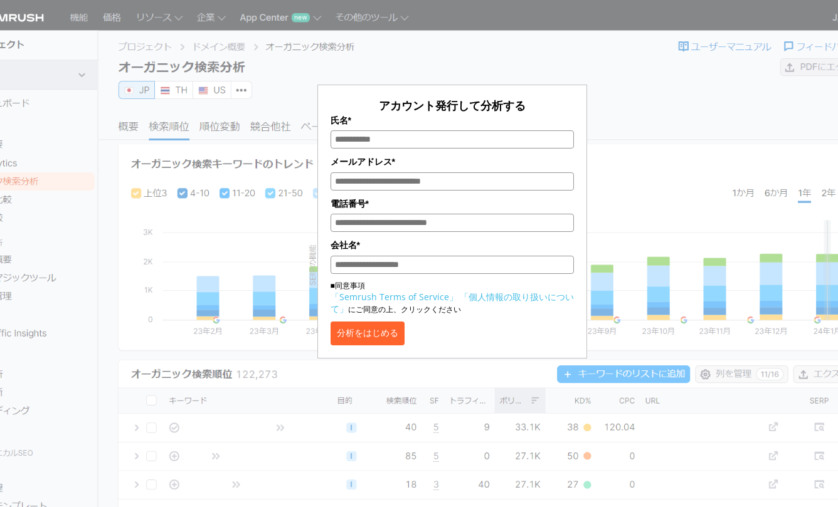  I want to click on button: 分析をはじめる, so click(368, 334).